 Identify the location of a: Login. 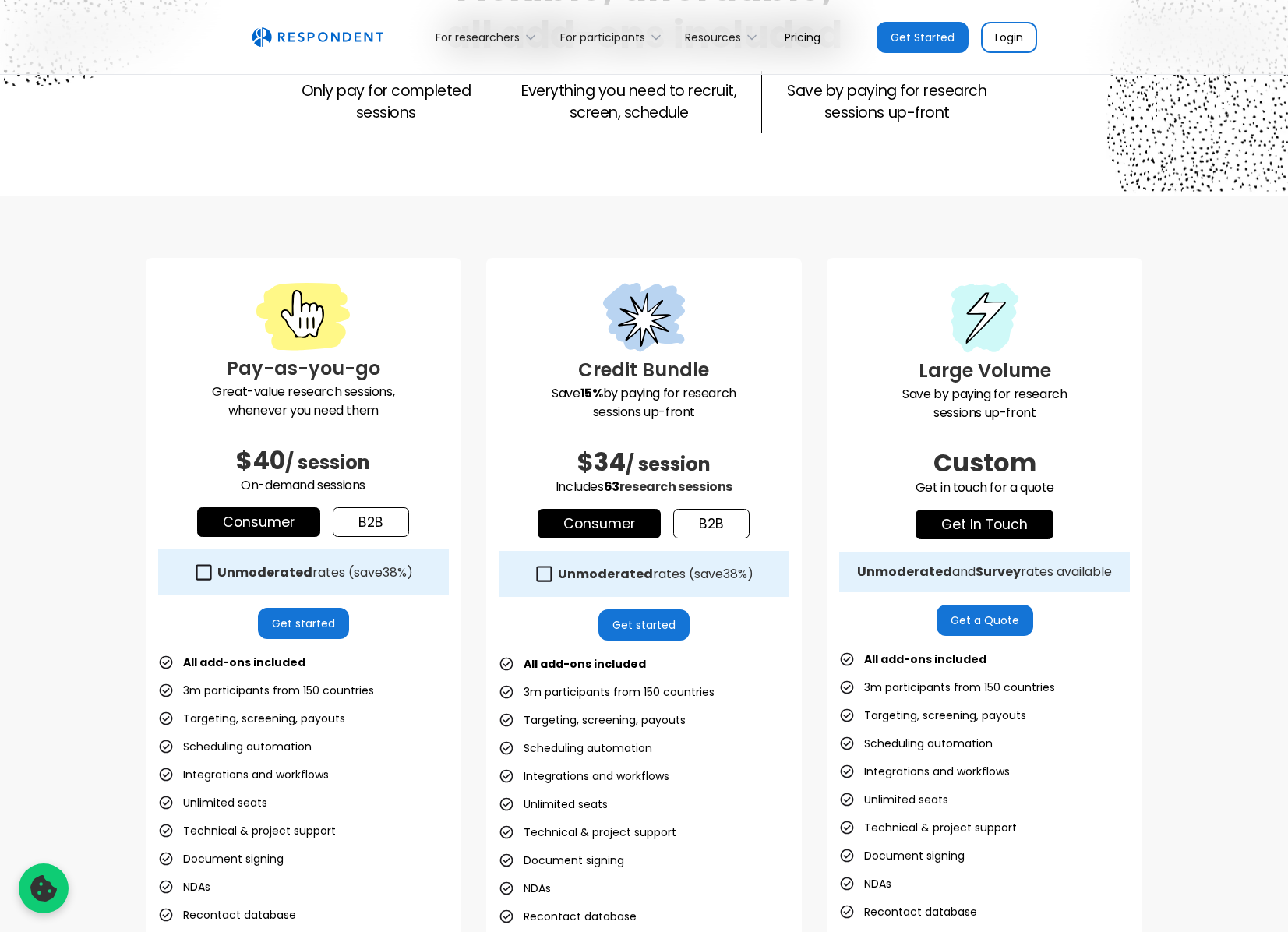
(1009, 37).